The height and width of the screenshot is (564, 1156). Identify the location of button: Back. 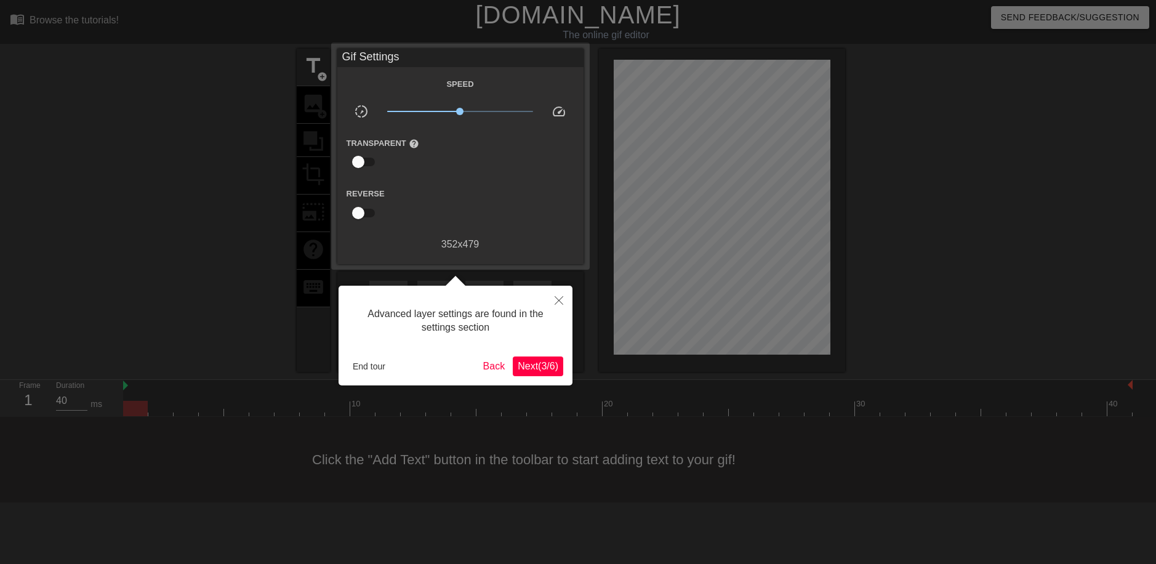
(494, 366).